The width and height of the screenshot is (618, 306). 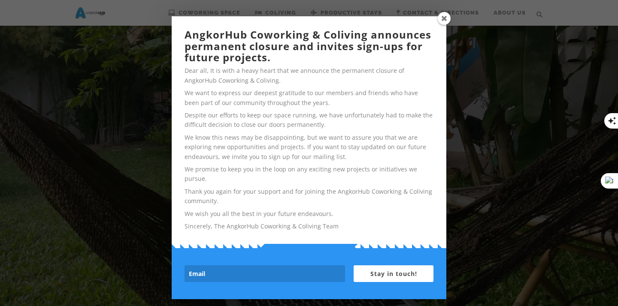 What do you see at coordinates (393, 274) in the screenshot?
I see `span: Stay in touch!` at bounding box center [393, 274].